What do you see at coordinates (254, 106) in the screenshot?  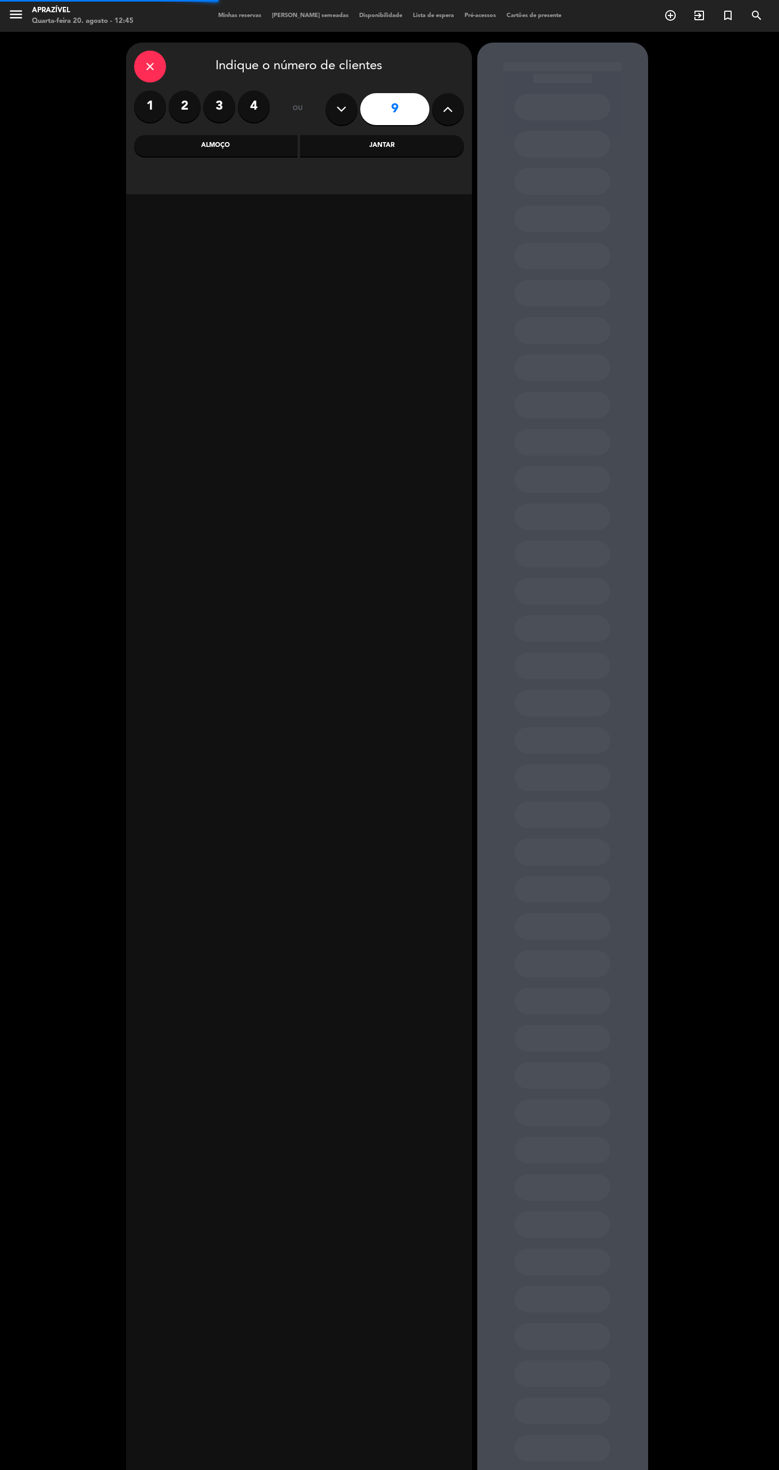 I see `label: 4` at bounding box center [254, 106].